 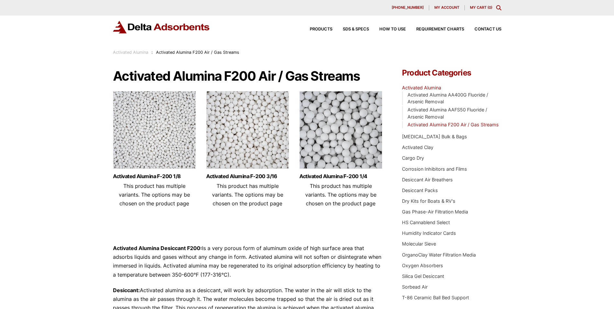 What do you see at coordinates (435, 169) in the screenshot?
I see `a: Corrosion Inhibitors and Films` at bounding box center [435, 169].